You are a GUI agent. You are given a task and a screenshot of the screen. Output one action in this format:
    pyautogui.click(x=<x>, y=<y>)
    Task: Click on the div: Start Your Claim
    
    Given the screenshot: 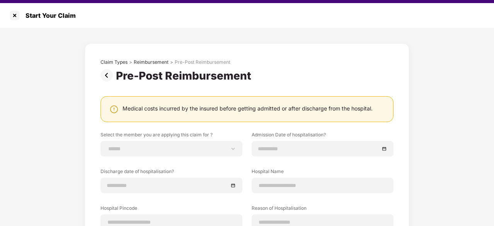 What is the action you would take?
    pyautogui.click(x=48, y=15)
    